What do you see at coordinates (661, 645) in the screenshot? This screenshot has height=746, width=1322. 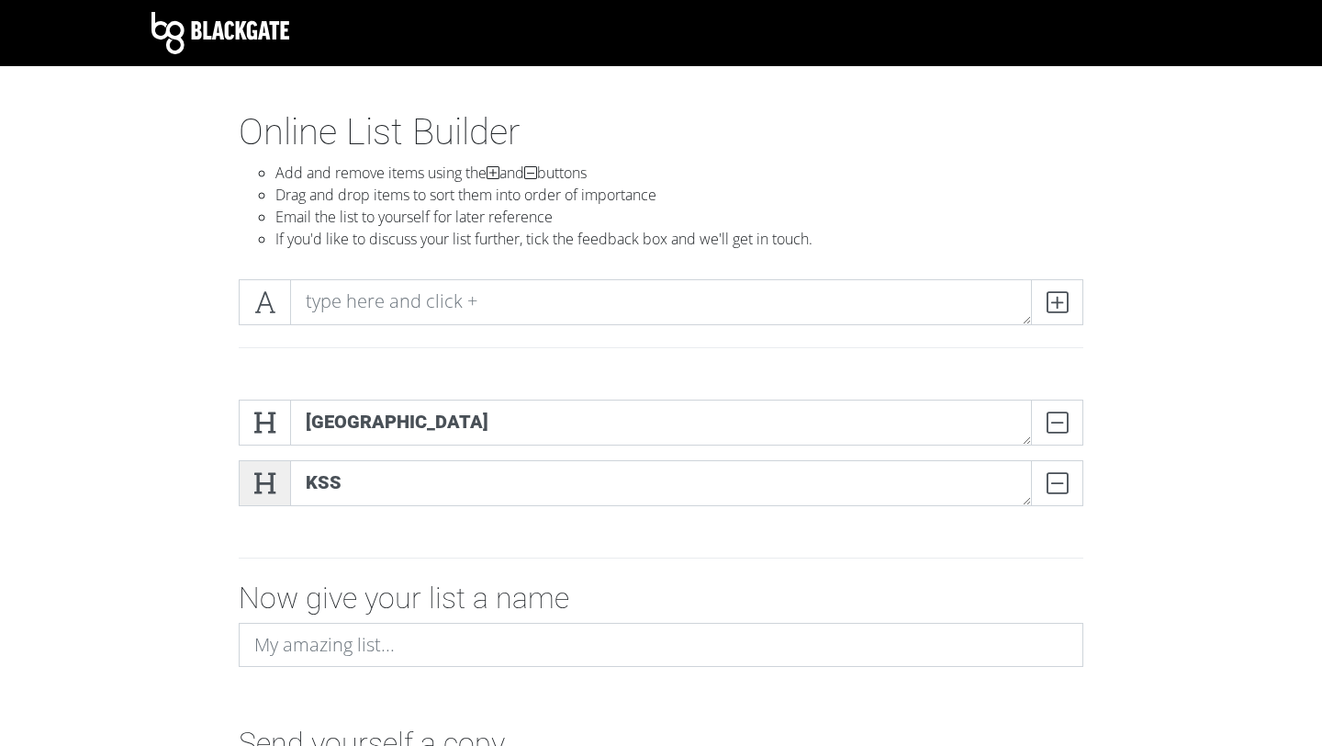 I see `input: My amazing list...` at bounding box center [661, 645].